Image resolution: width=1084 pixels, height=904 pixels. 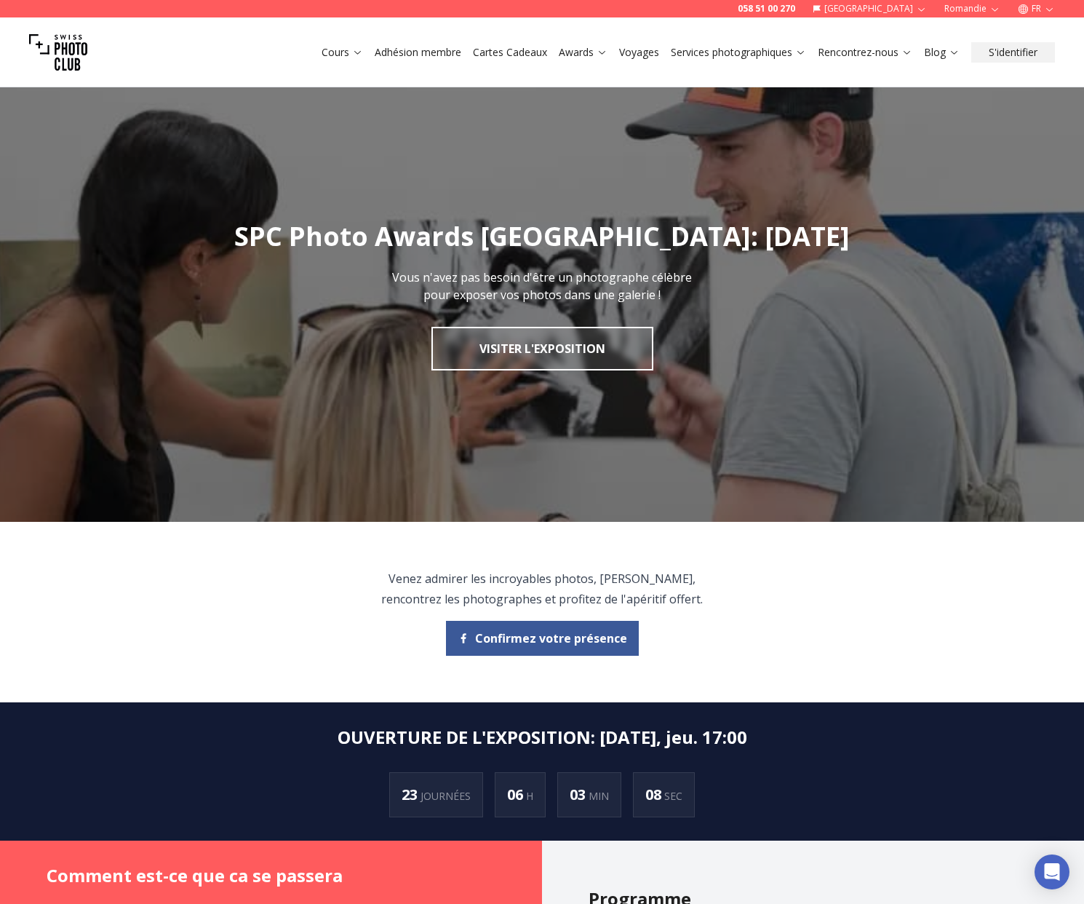 What do you see at coordinates (58, 52) in the screenshot?
I see `img: Swiss photo club` at bounding box center [58, 52].